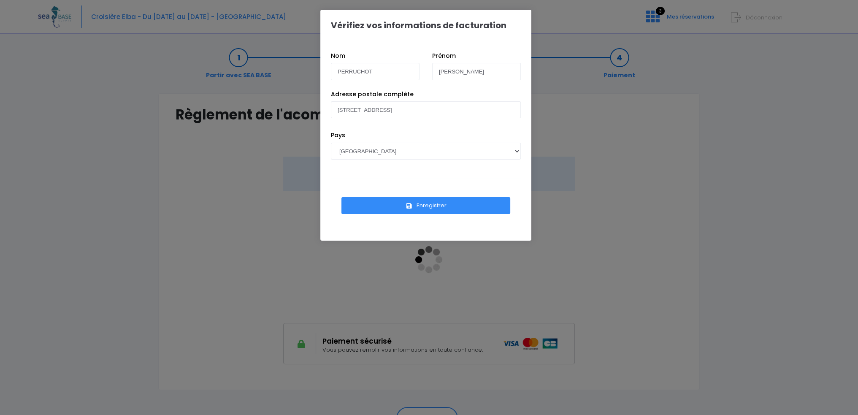 This screenshot has height=415, width=858. What do you see at coordinates (372, 94) in the screenshot?
I see `label: Adresse postale complète` at bounding box center [372, 94].